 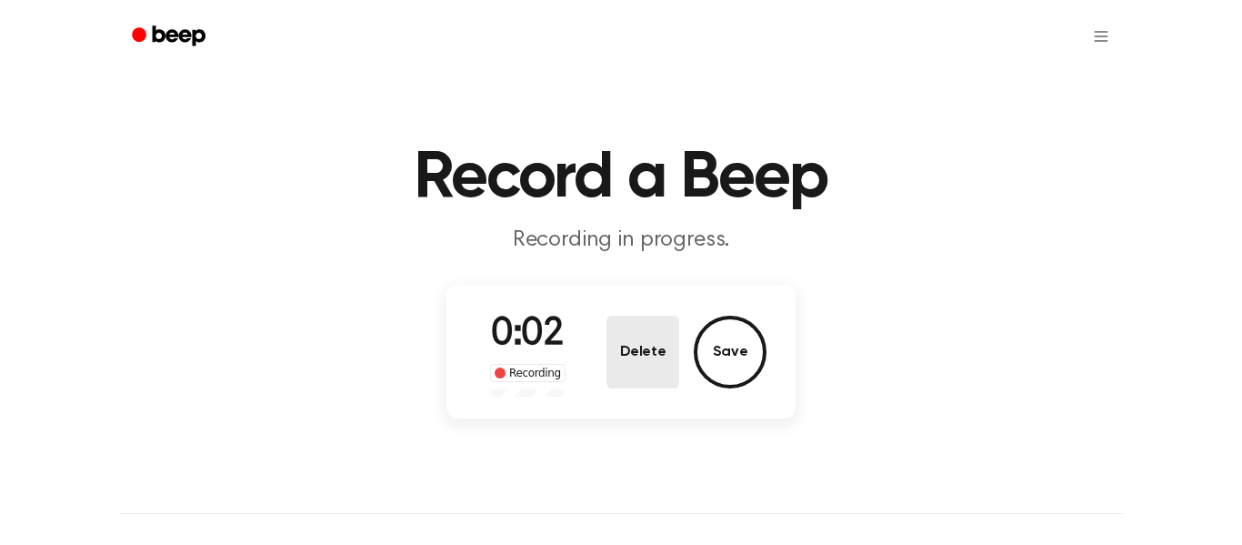 I want to click on h1: Record a Beep, so click(x=621, y=178).